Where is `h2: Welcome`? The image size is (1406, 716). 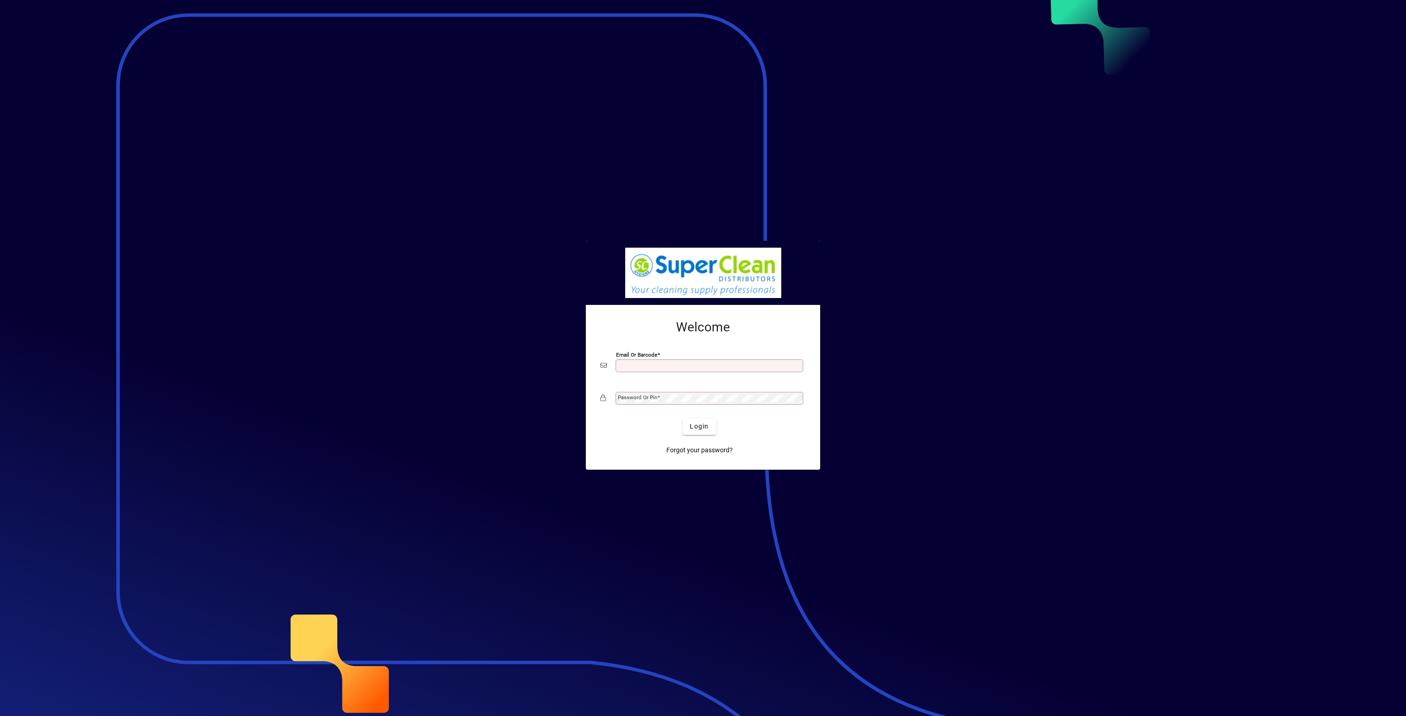 h2: Welcome is located at coordinates (703, 327).